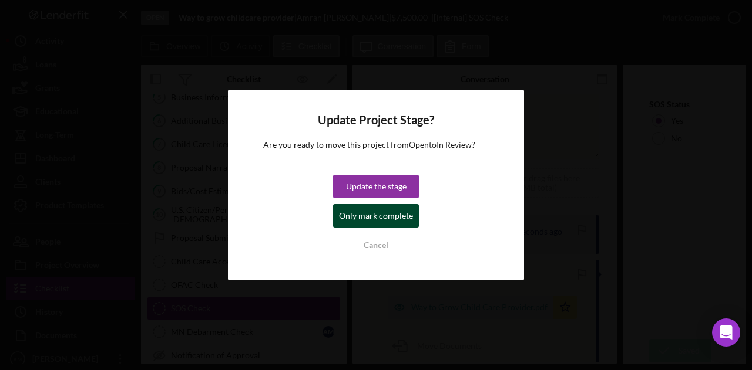 This screenshot has width=752, height=370. I want to click on div: Open Intercom Messenger, so click(726, 333).